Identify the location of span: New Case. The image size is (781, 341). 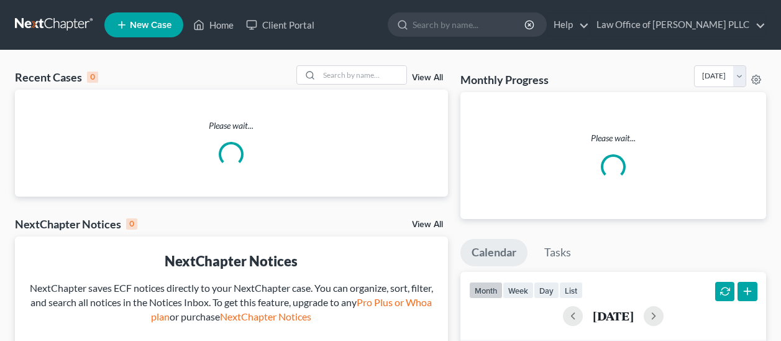
(150, 25).